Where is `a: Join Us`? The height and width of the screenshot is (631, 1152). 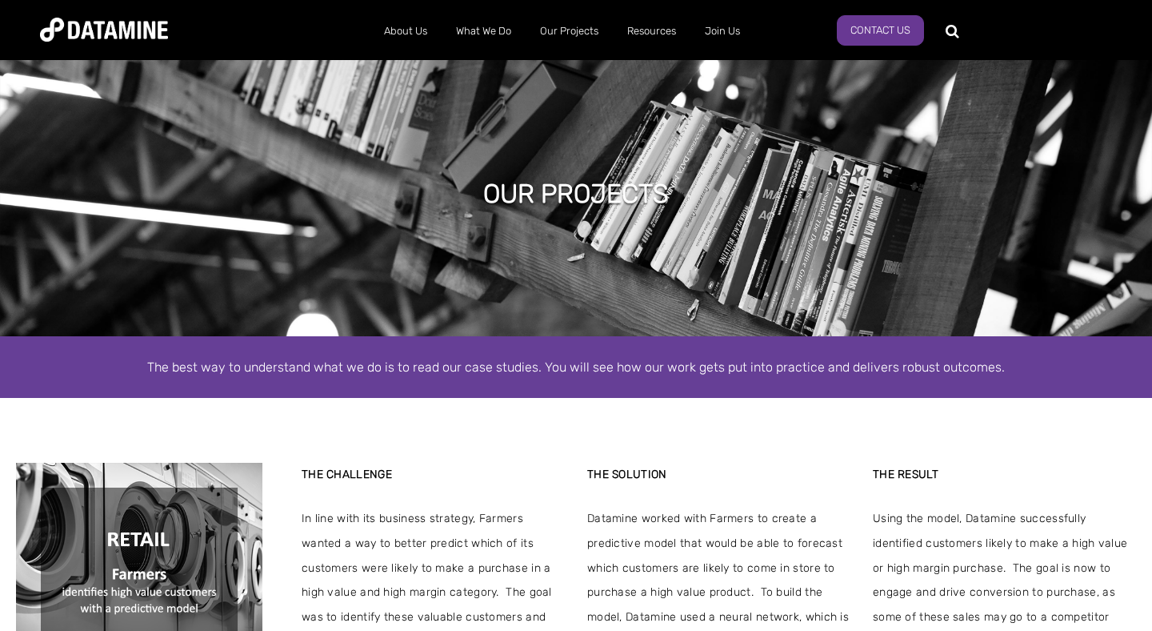 a: Join Us is located at coordinates (723, 31).